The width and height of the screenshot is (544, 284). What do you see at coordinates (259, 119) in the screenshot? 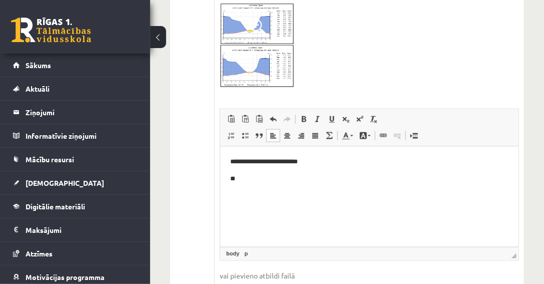
I see `a: Вставить из Word` at bounding box center [259, 119].